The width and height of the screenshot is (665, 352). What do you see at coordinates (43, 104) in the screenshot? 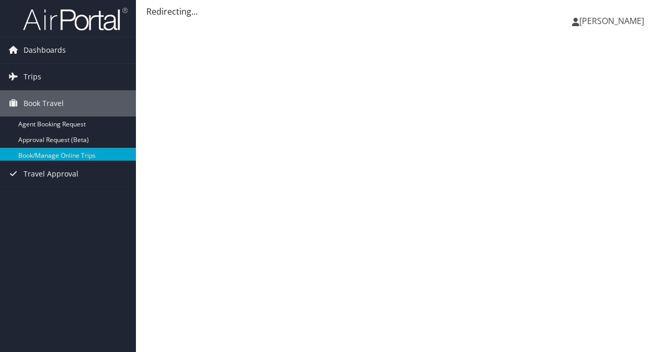
I see `span: Book Travel` at bounding box center [43, 104].